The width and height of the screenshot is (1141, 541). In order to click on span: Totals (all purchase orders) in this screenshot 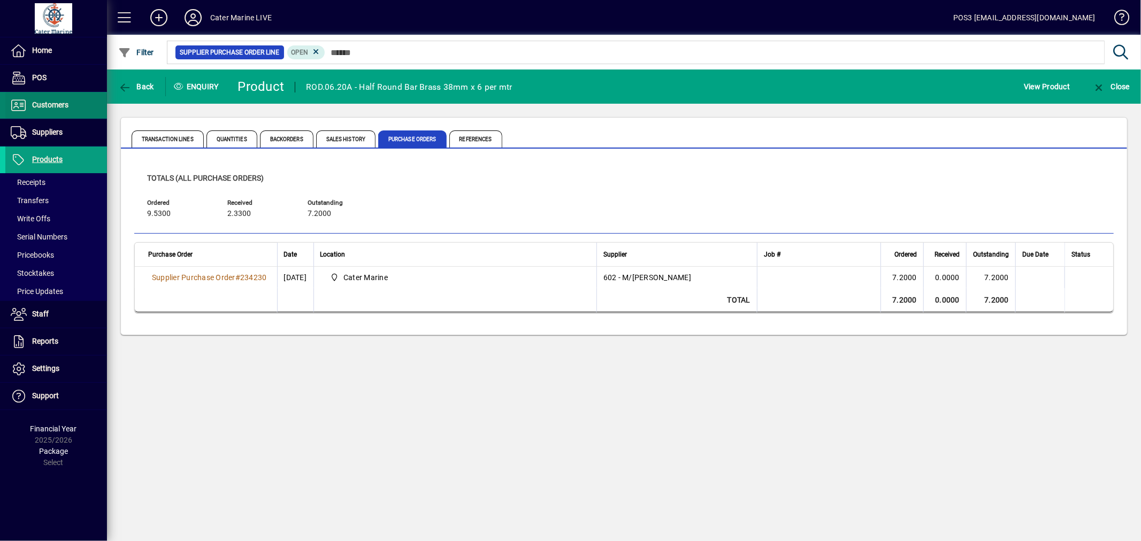, I will do `click(205, 178)`.